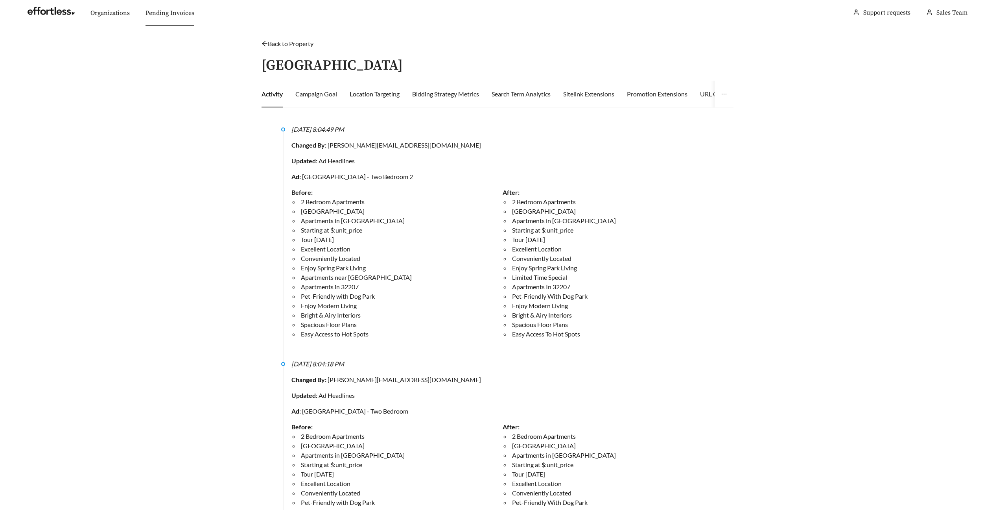  What do you see at coordinates (724, 94) in the screenshot?
I see `span: ellipsis` at bounding box center [724, 94].